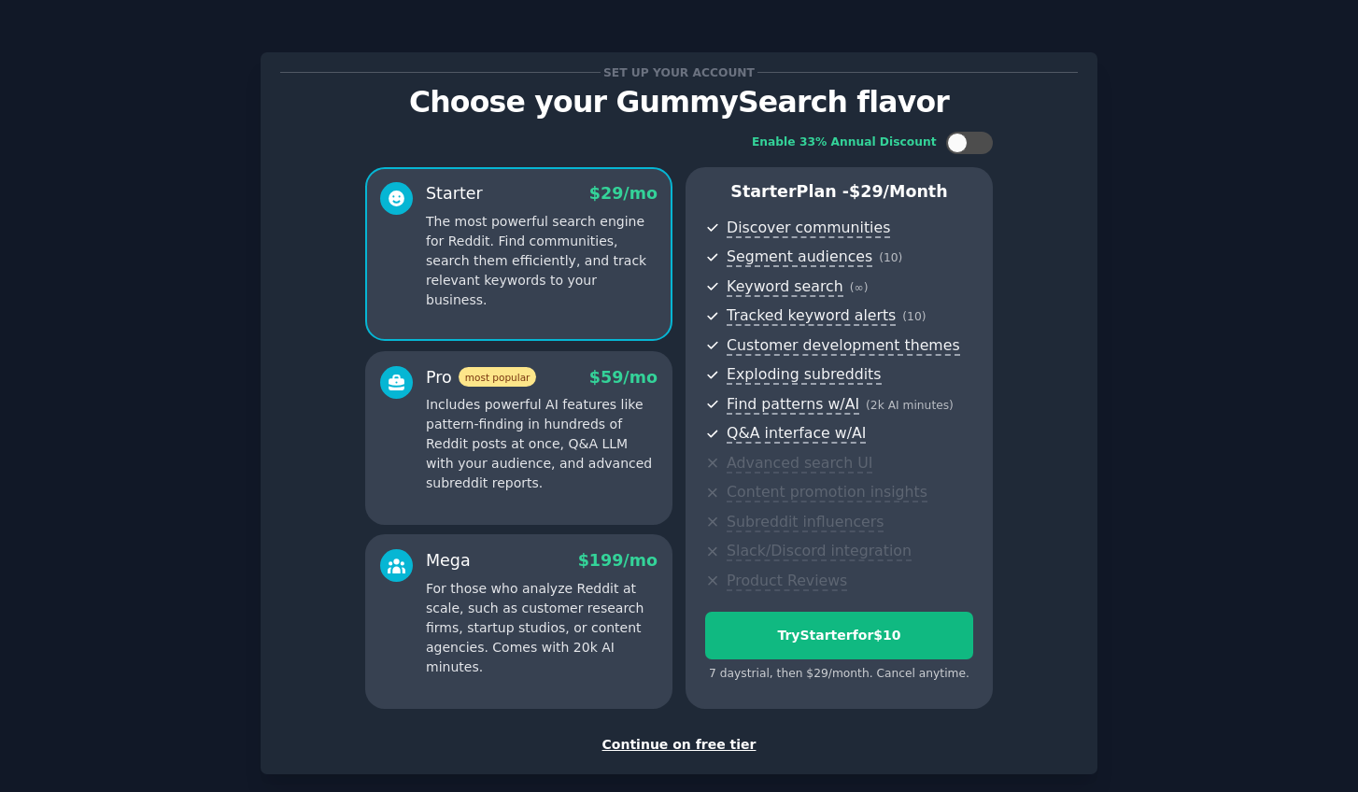 The width and height of the screenshot is (1358, 792). Describe the element at coordinates (811, 316) in the screenshot. I see `span: Tracked keyword alerts` at that location.